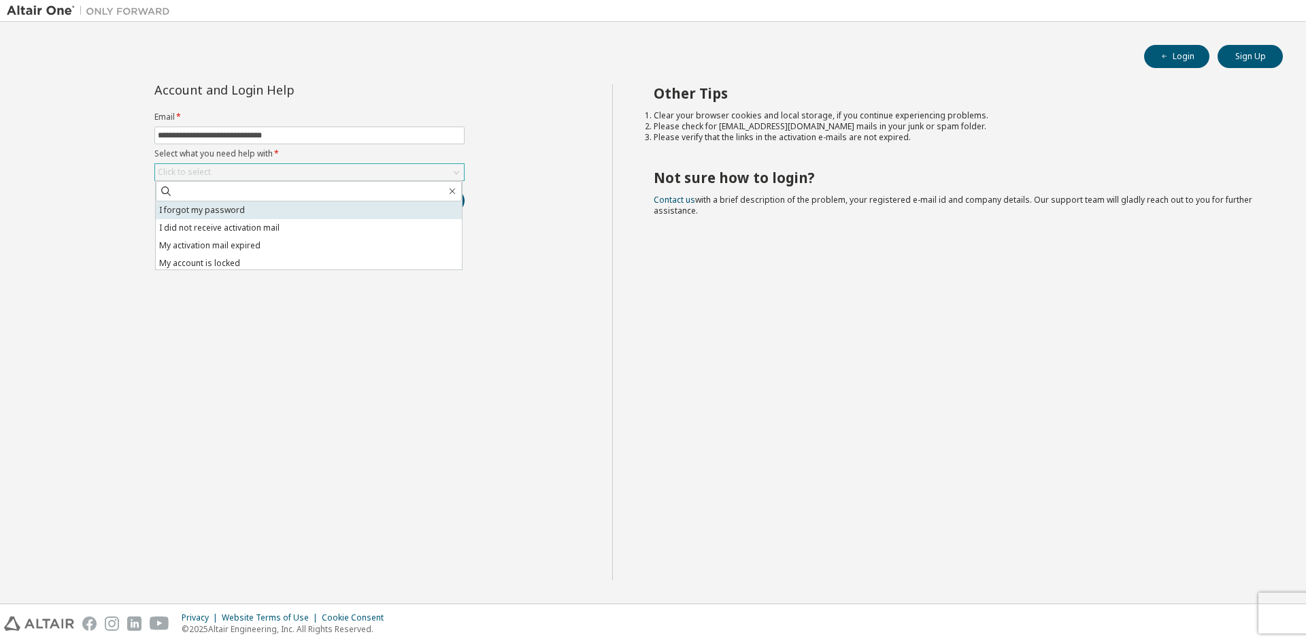 This screenshot has width=1306, height=643. I want to click on li: I forgot my password, so click(309, 210).